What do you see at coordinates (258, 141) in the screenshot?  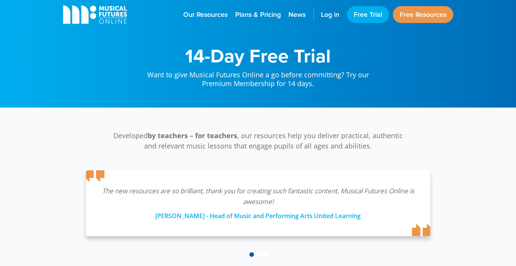 I see `p: Developed , our resources help you deliver practical, authentic and relevant music lessons that e...` at bounding box center [258, 141].